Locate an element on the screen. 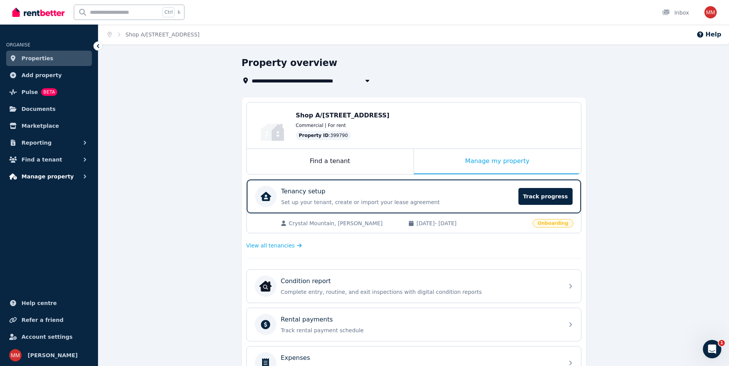  span: Reporting is located at coordinates (36, 143).